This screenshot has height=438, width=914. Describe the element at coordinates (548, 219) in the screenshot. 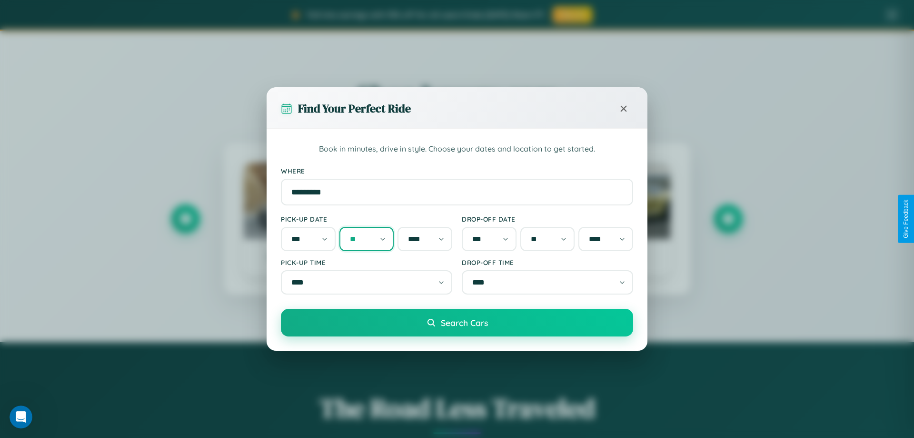

I see `label: Drop-off Date` at that location.